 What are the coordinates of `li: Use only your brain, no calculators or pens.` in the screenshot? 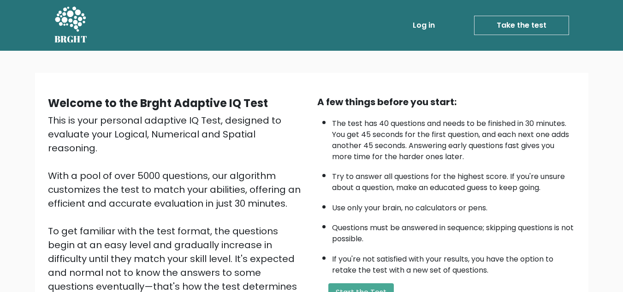 It's located at (454, 206).